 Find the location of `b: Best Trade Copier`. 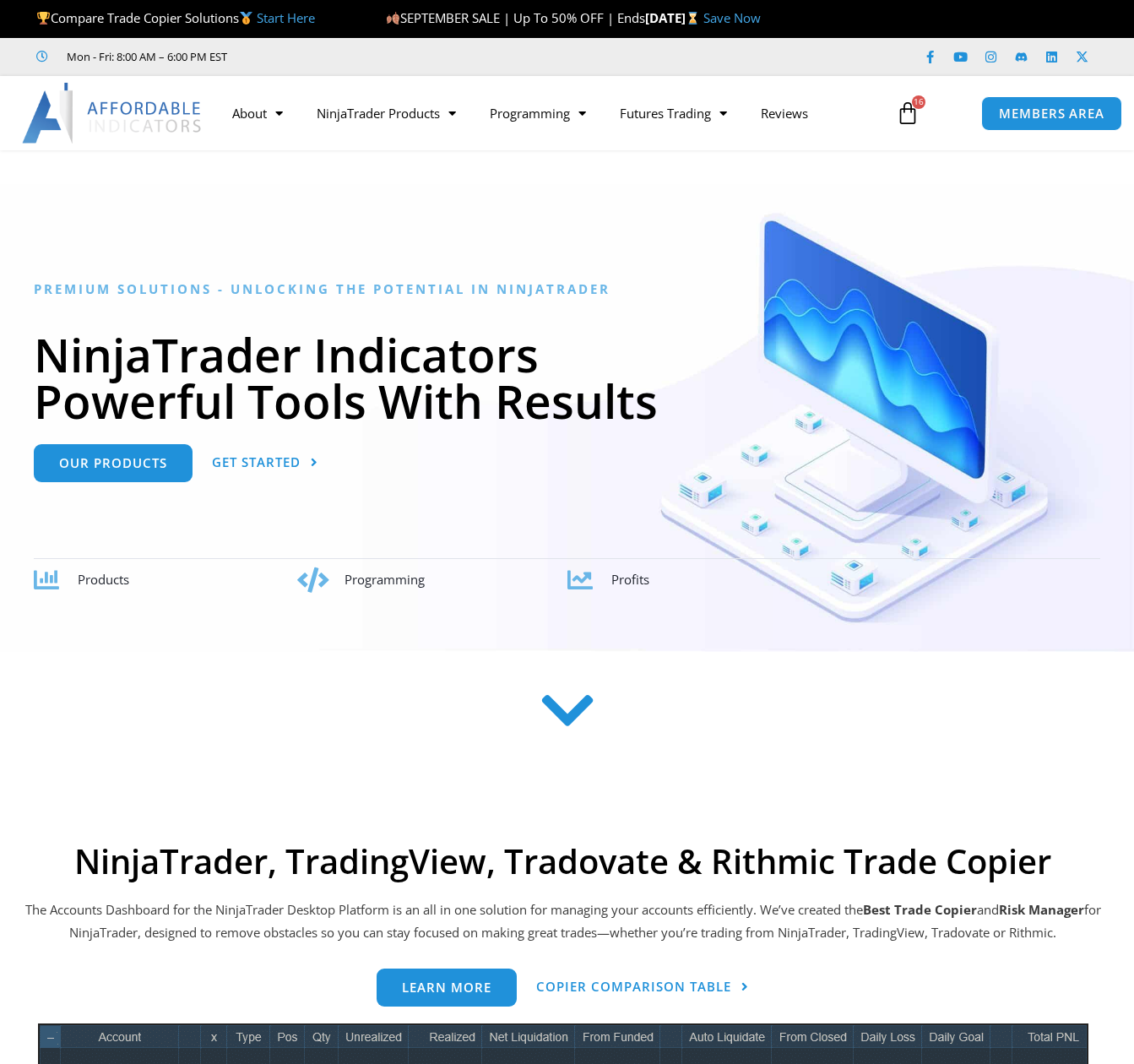

b: Best Trade Copier is located at coordinates (920, 909).